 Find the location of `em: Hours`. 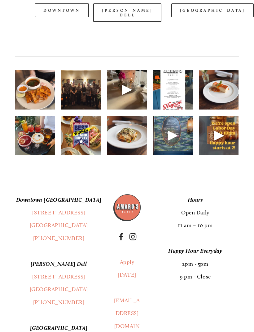

em: Hours is located at coordinates (195, 200).